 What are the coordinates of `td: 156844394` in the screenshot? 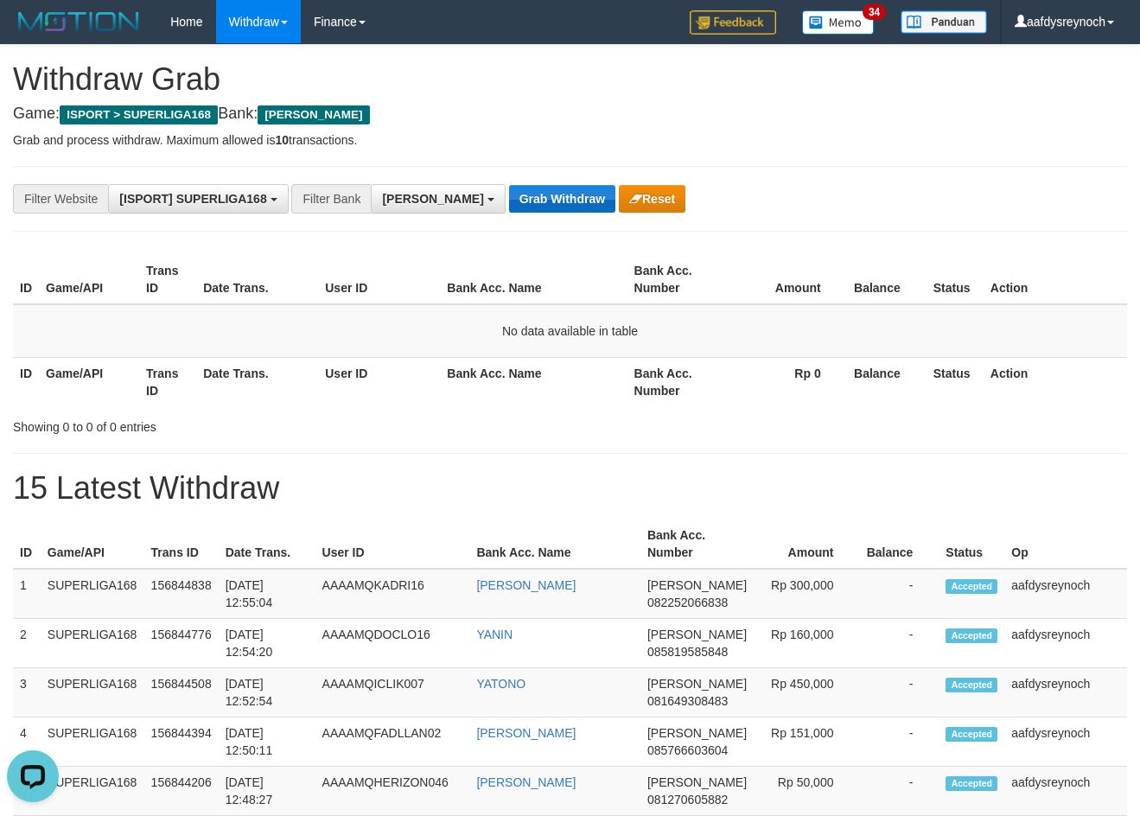 It's located at (181, 741).